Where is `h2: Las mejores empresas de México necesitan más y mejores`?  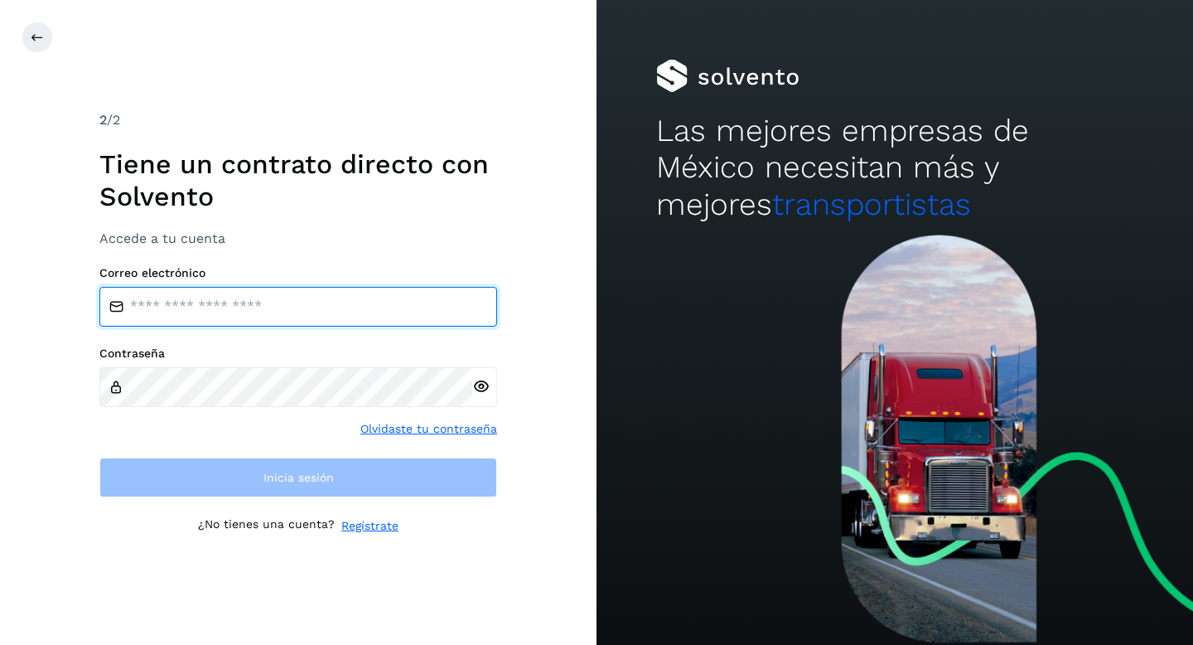 h2: Las mejores empresas de México necesitan más y mejores is located at coordinates (895, 167).